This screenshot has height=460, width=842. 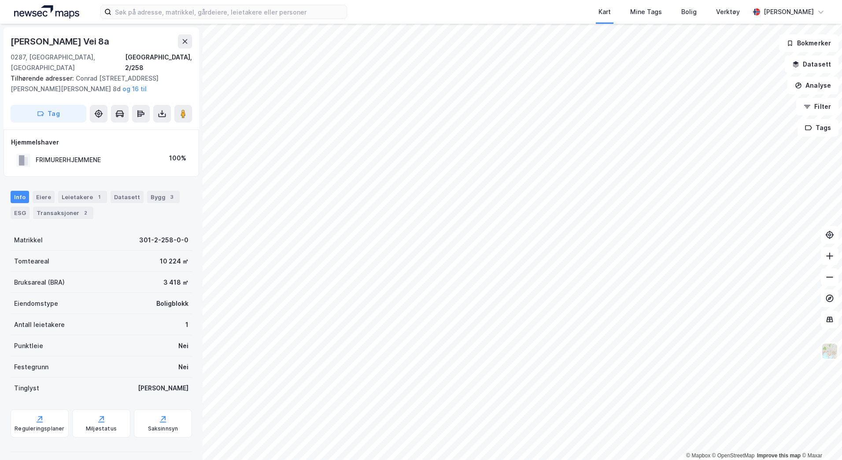 What do you see at coordinates (779, 455) in the screenshot?
I see `a: Improve this map` at bounding box center [779, 455].